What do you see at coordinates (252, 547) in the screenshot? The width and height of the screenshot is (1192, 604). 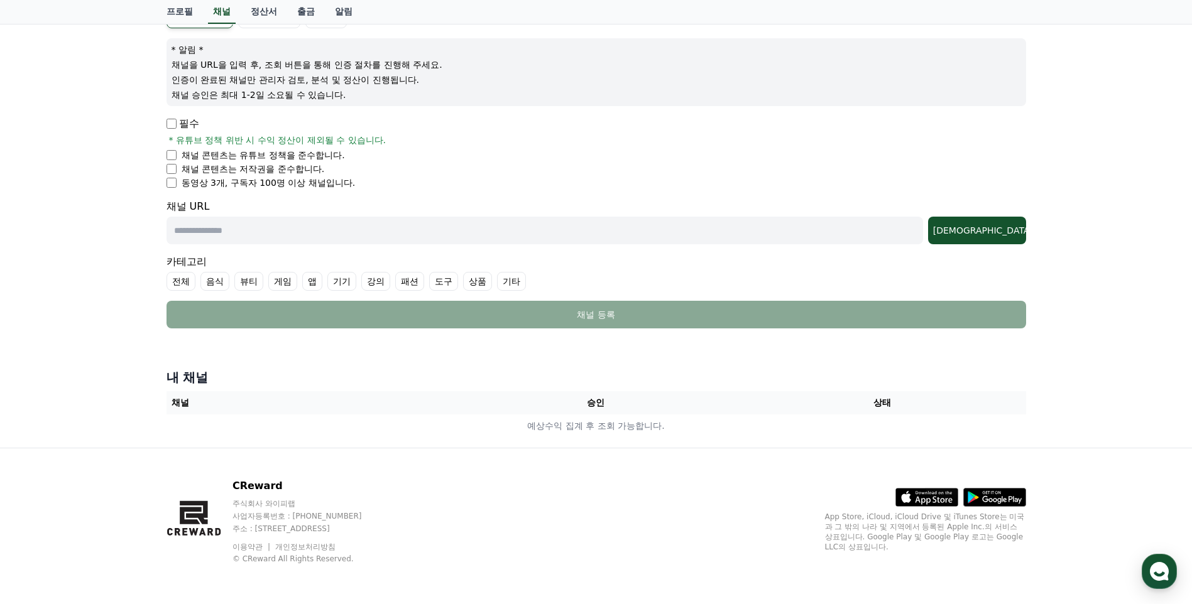 I see `a: 이용약관` at bounding box center [252, 547].